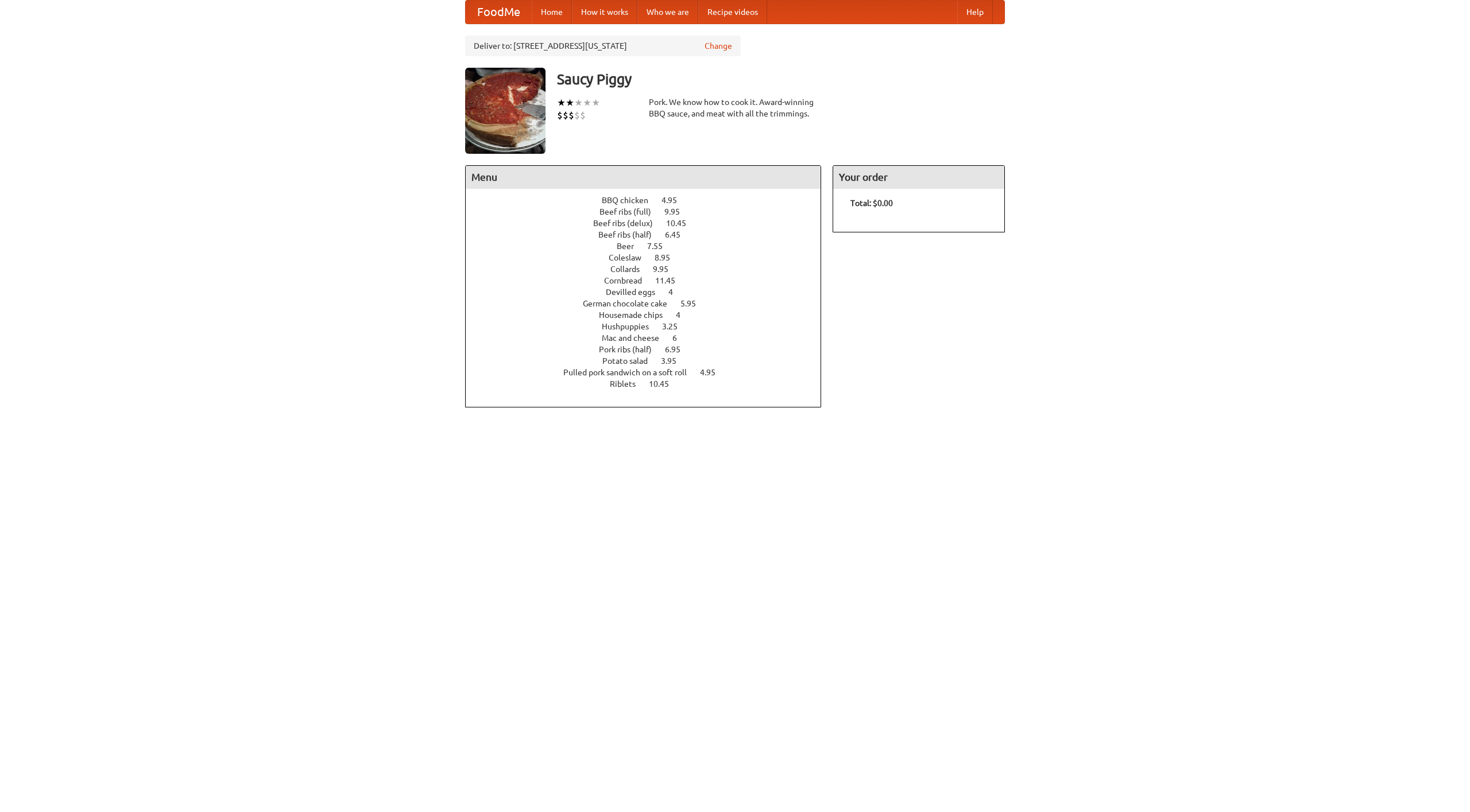 The image size is (1470, 812). What do you see at coordinates (643, 177) in the screenshot?
I see `h4: Menu` at bounding box center [643, 177].